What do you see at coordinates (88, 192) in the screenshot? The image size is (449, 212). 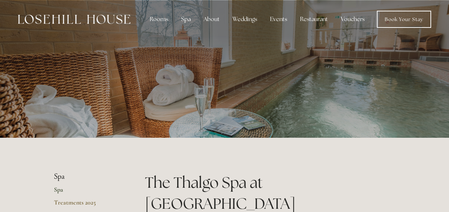 I see `a: Spa` at bounding box center [88, 192].